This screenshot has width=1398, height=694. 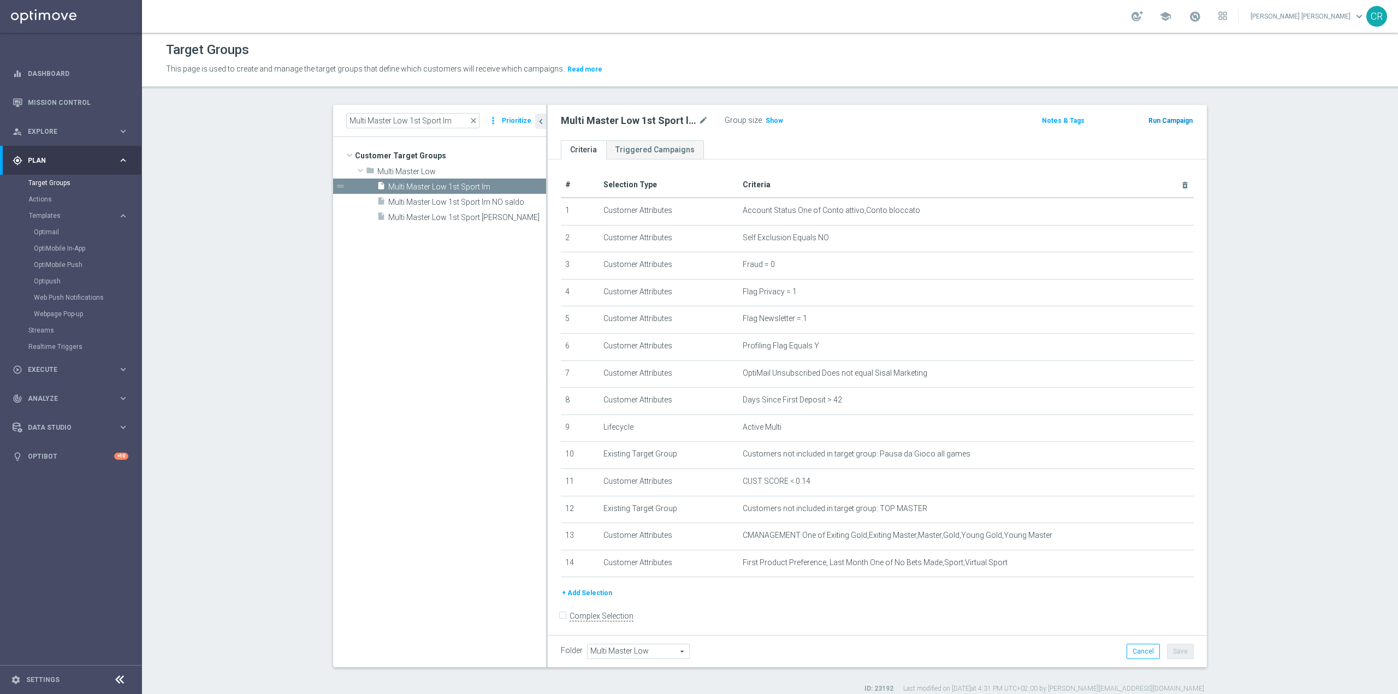 What do you see at coordinates (207, 50) in the screenshot?
I see `h1: Target Groups` at bounding box center [207, 50].